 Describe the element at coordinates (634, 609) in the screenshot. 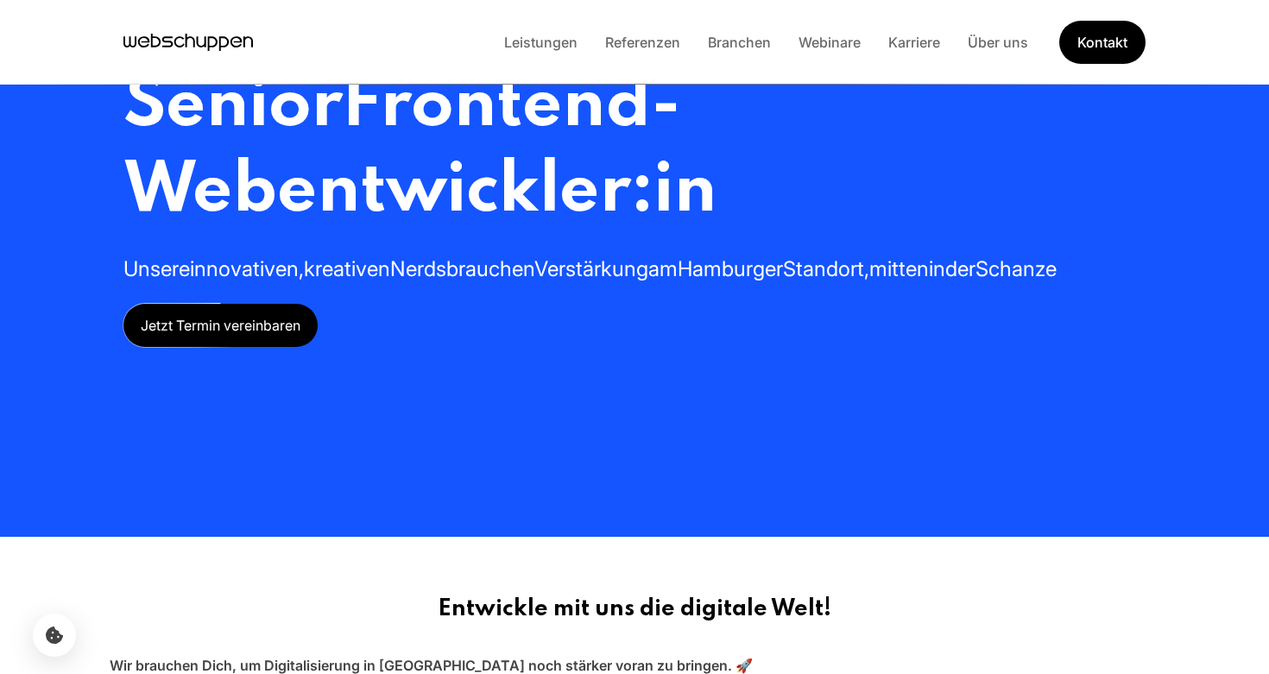

I see `h2: Entwickle mit uns die digitale Welt!` at that location.